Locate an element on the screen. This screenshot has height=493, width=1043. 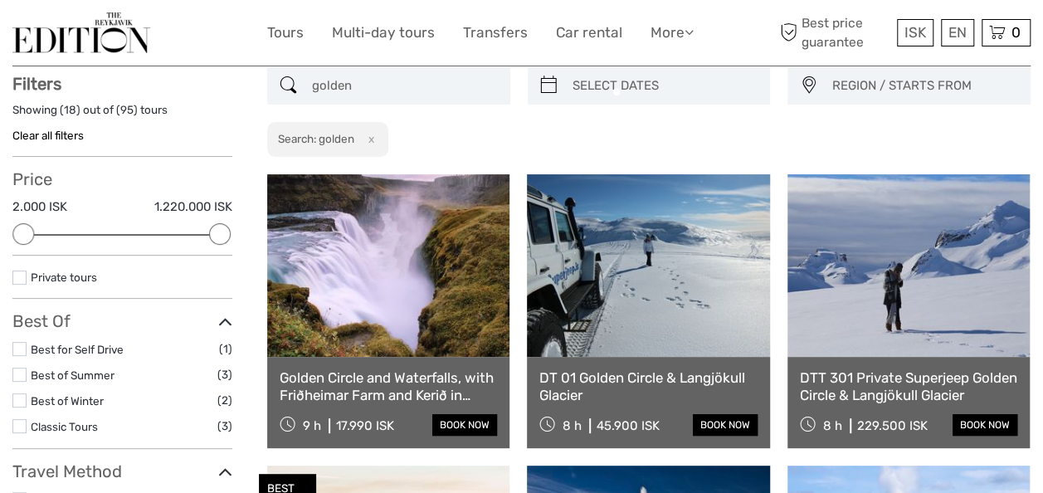
strong: Filters is located at coordinates (37, 84).